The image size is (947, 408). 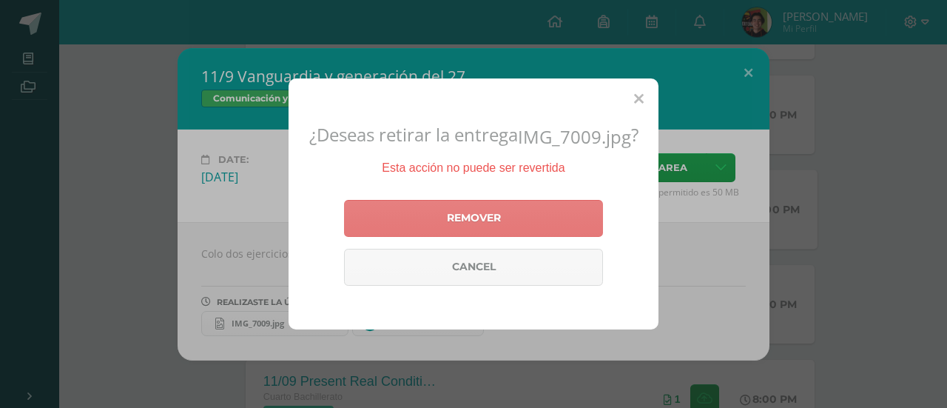 What do you see at coordinates (473, 167) in the screenshot?
I see `span: Esta acción no puede ser revertida` at bounding box center [473, 167].